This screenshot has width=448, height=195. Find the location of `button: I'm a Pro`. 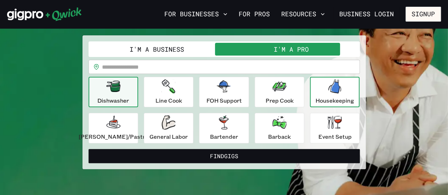

button: I'm a Pro is located at coordinates (291, 49).